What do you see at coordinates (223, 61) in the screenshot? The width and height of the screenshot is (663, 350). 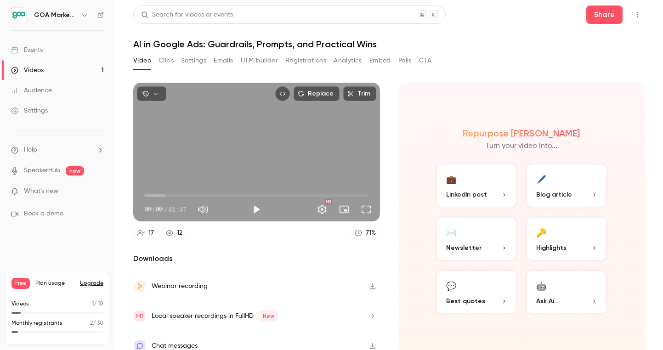 I see `button: Emails` at bounding box center [223, 61].